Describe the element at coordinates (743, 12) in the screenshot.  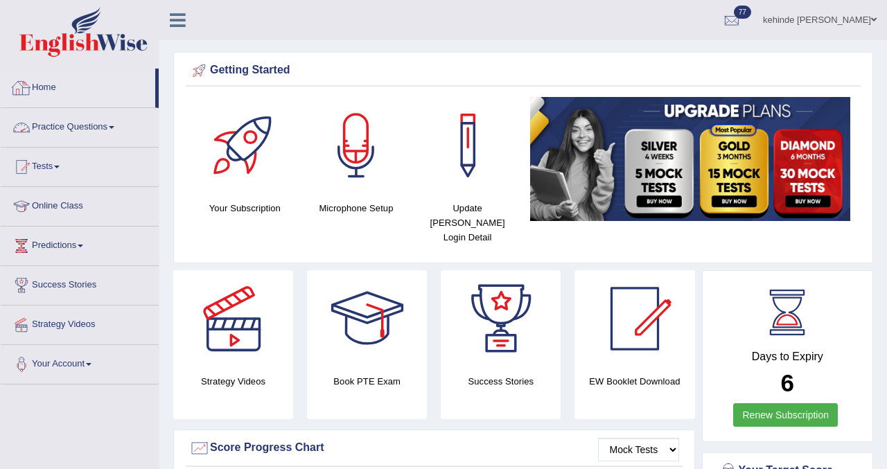
I see `span: 77` at that location.